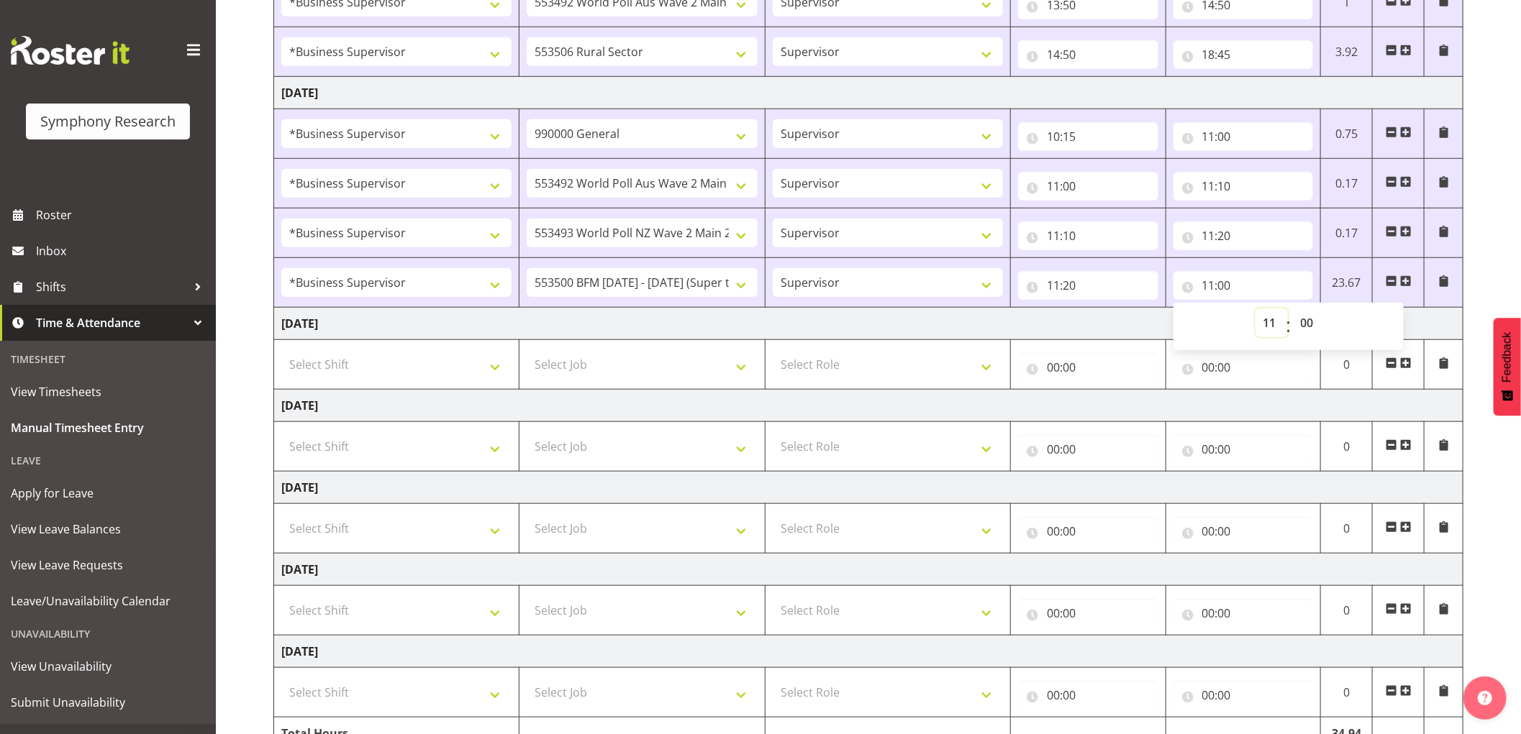  I want to click on span: Apply for Leave, so click(108, 493).